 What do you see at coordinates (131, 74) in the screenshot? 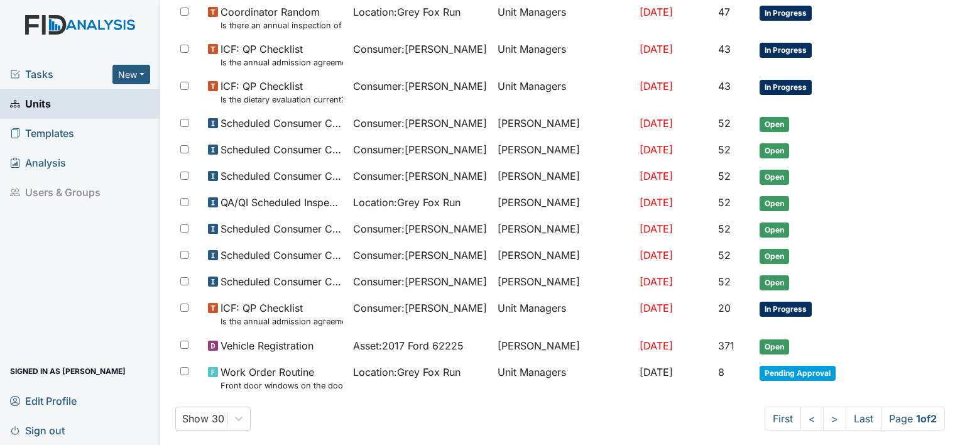
I see `button: New` at bounding box center [131, 74].